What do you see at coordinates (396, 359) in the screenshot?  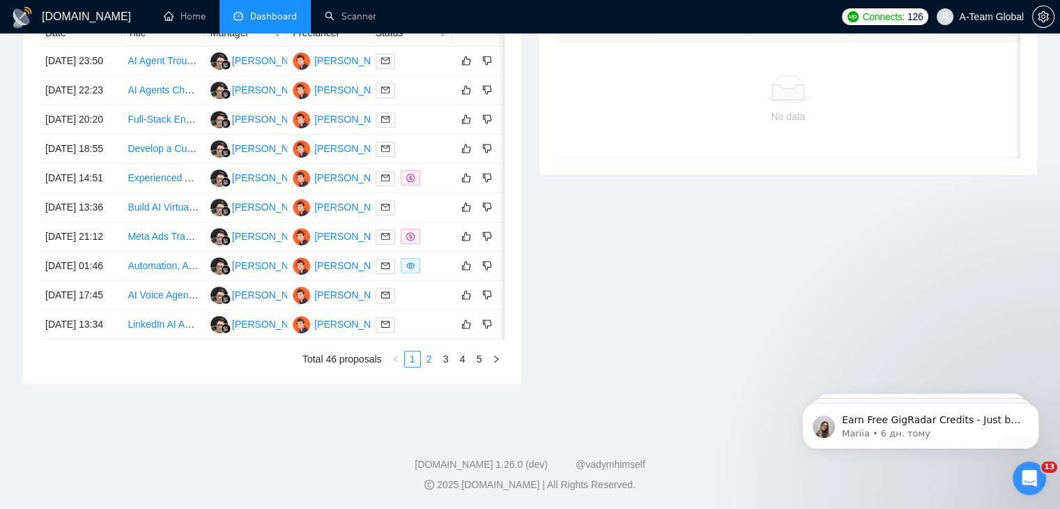 I see `button: left` at bounding box center [396, 359].